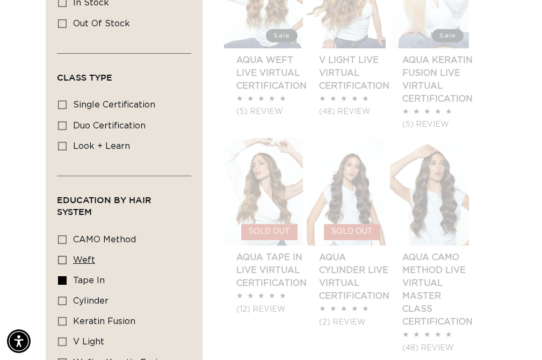 The width and height of the screenshot is (542, 360). What do you see at coordinates (516, 334) in the screenshot?
I see `div: Chat Widget` at bounding box center [516, 334].